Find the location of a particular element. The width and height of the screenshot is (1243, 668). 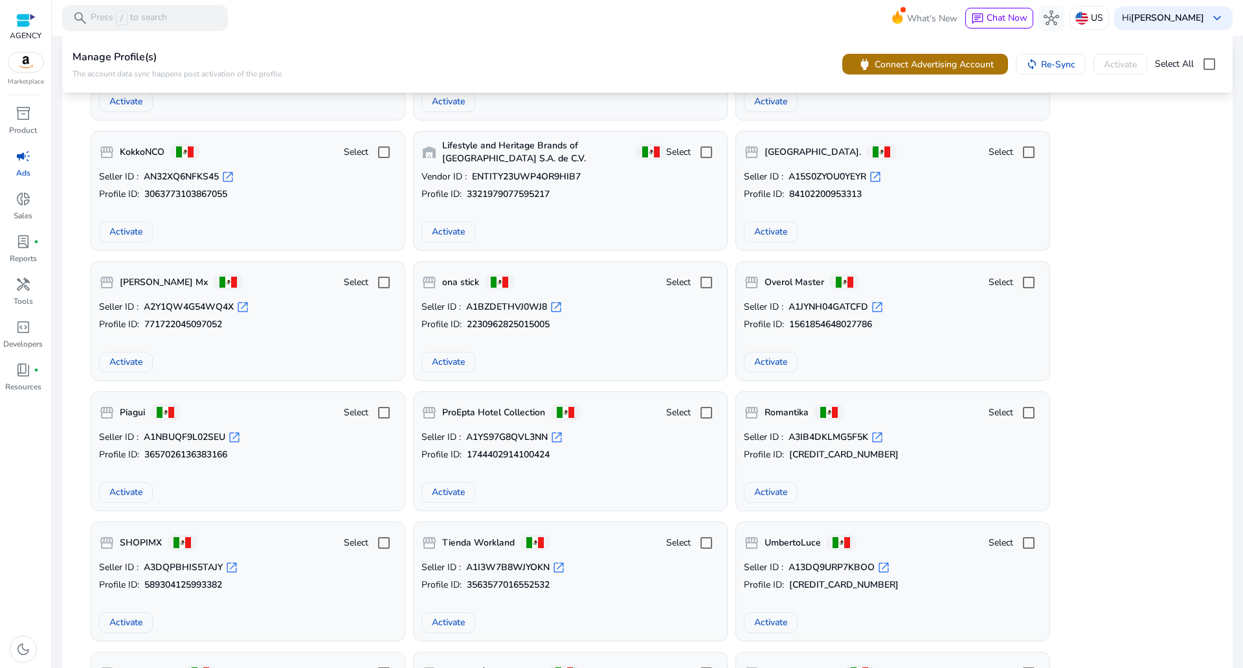

b: Romantika is located at coordinates (787, 413).